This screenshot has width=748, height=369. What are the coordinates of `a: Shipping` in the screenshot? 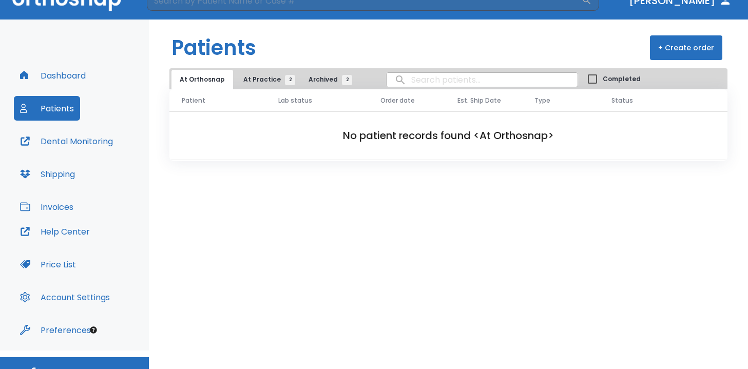 It's located at (47, 174).